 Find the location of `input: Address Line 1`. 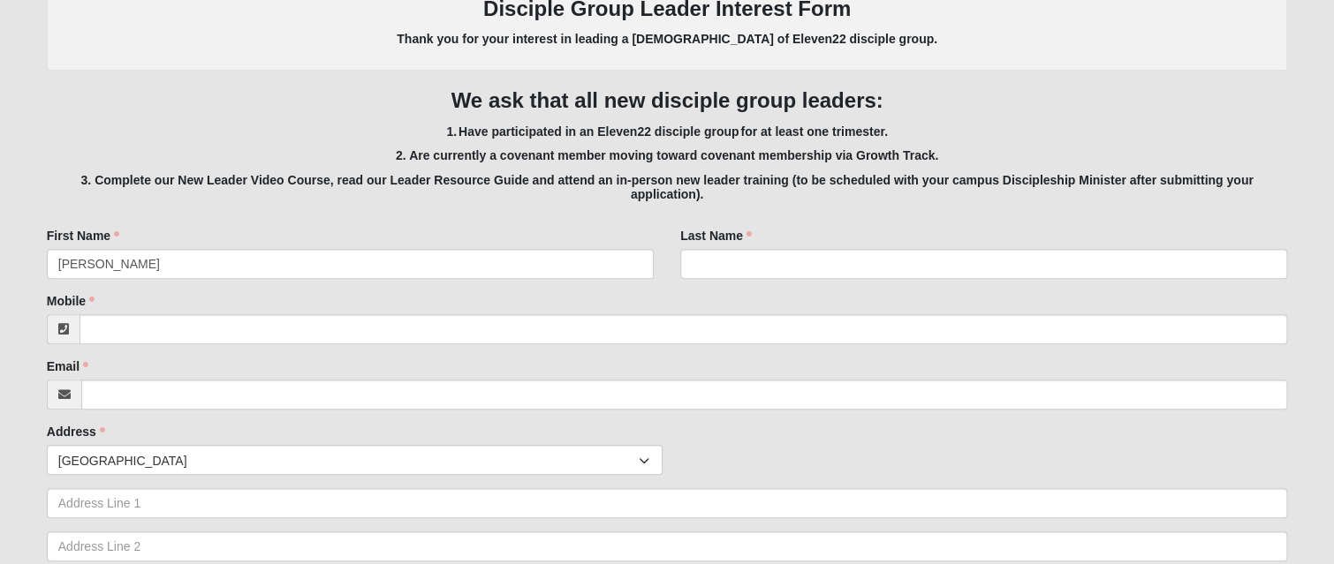

input: Address Line 1 is located at coordinates (667, 503).